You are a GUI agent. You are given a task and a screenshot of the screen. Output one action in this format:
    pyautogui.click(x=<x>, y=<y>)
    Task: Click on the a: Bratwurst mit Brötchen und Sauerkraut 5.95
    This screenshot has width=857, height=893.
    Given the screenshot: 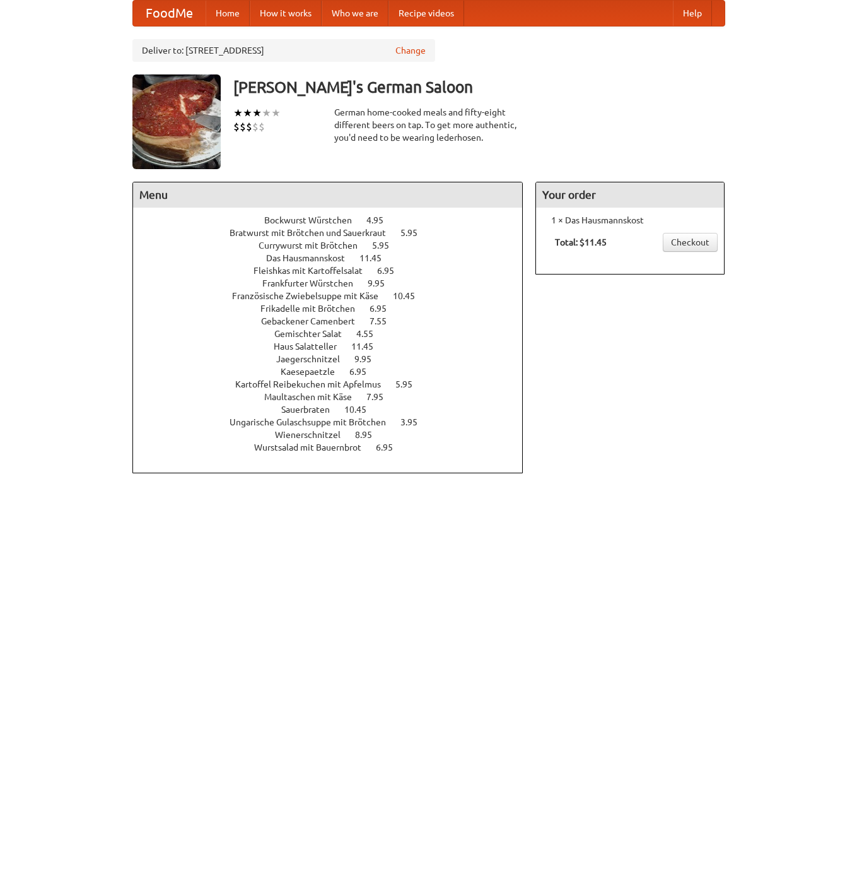 What is the action you would take?
    pyautogui.click(x=335, y=233)
    